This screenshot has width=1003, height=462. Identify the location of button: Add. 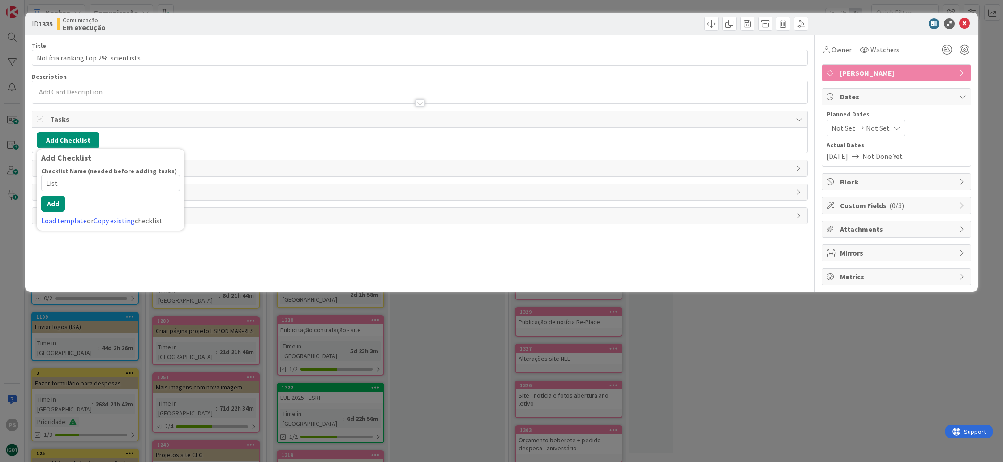
(53, 204).